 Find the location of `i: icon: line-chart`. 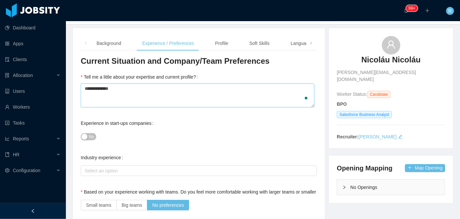

i: icon: line-chart is located at coordinates (7, 139).